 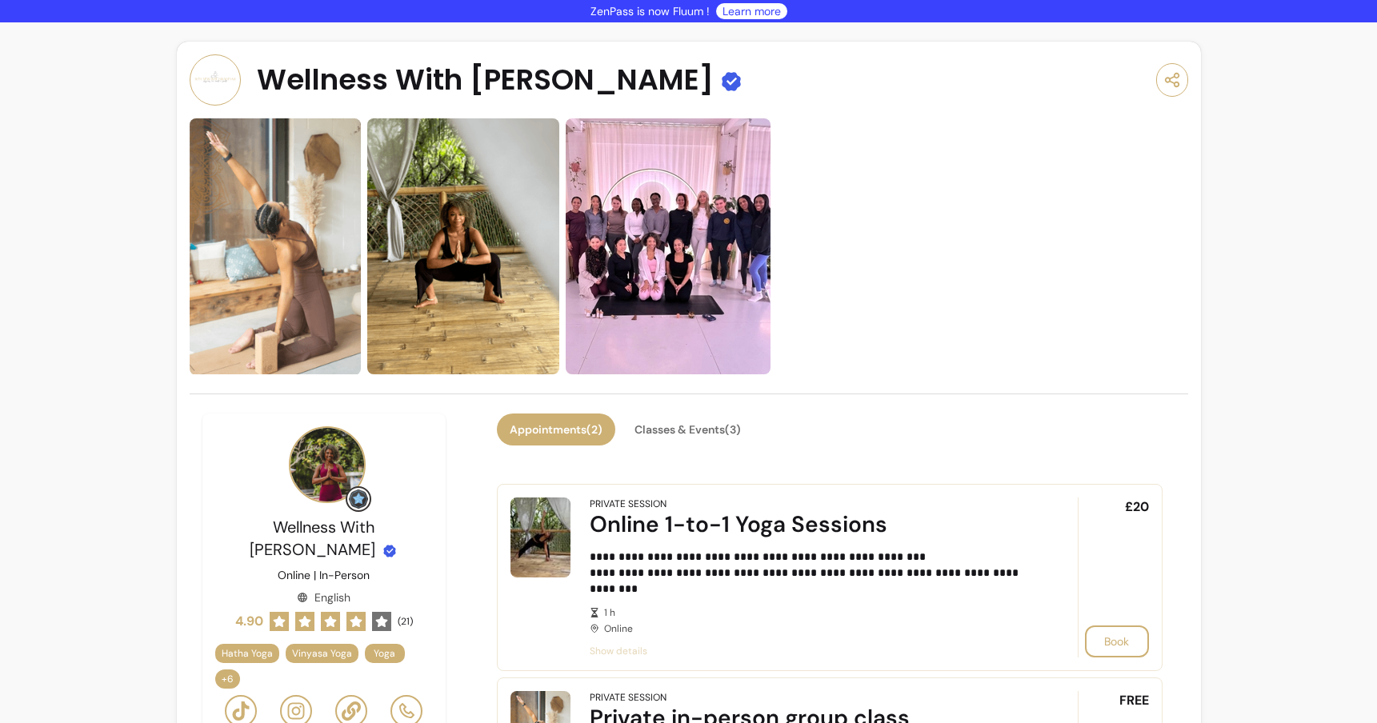 I want to click on a: Learn more, so click(x=751, y=11).